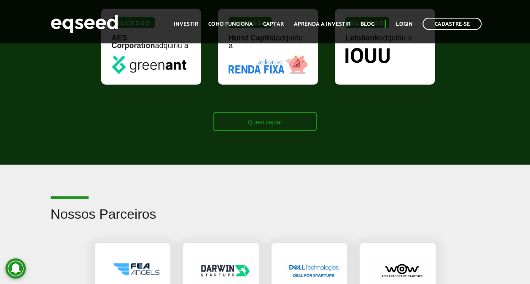 The width and height of the screenshot is (530, 284). I want to click on img: Iouu, so click(367, 56).